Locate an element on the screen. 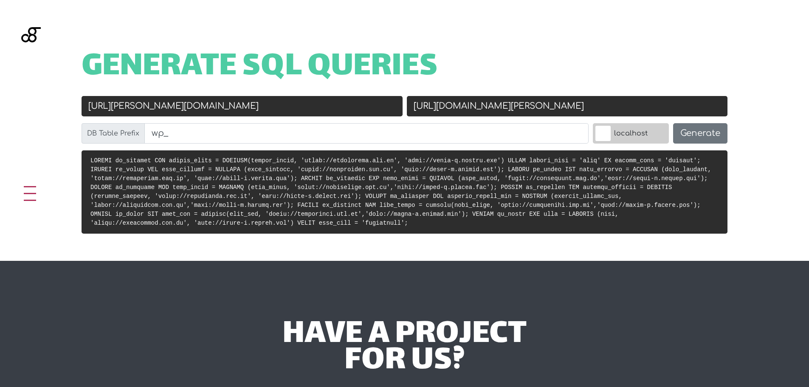 This screenshot has width=809, height=387. input: New URL is located at coordinates (567, 106).